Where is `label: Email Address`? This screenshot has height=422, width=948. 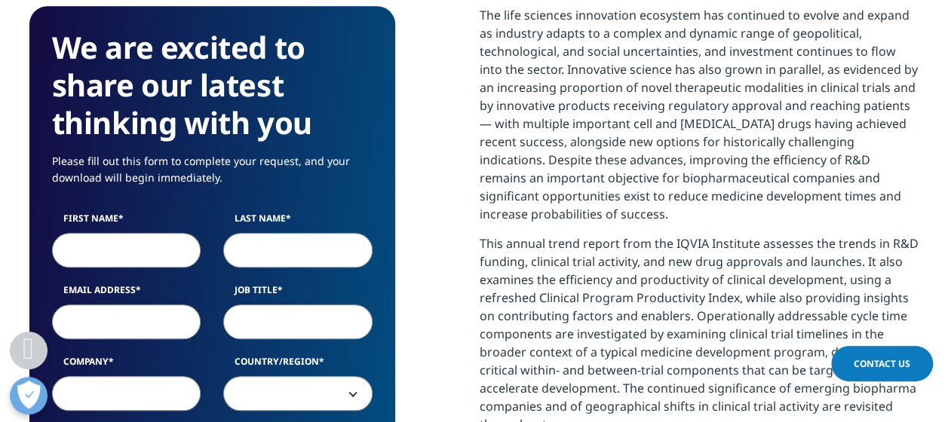 label: Email Address is located at coordinates (127, 294).